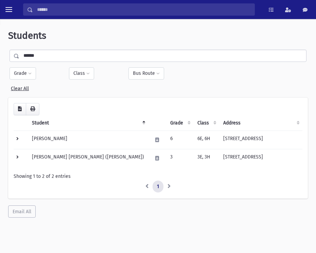 This screenshot has height=253, width=316. I want to click on td: 6, so click(180, 140).